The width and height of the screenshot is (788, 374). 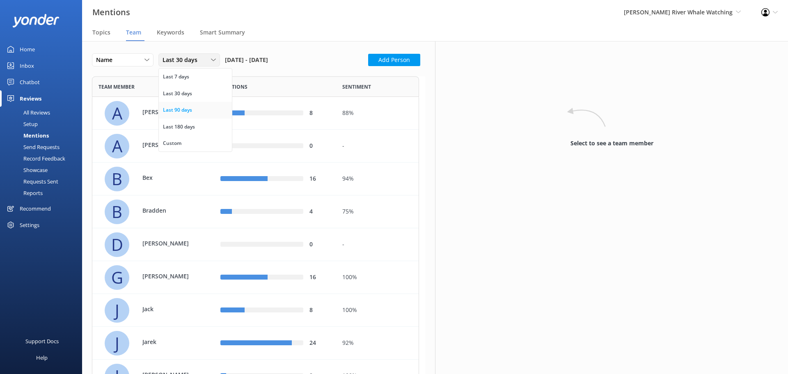 I want to click on div: Reviews, so click(x=30, y=99).